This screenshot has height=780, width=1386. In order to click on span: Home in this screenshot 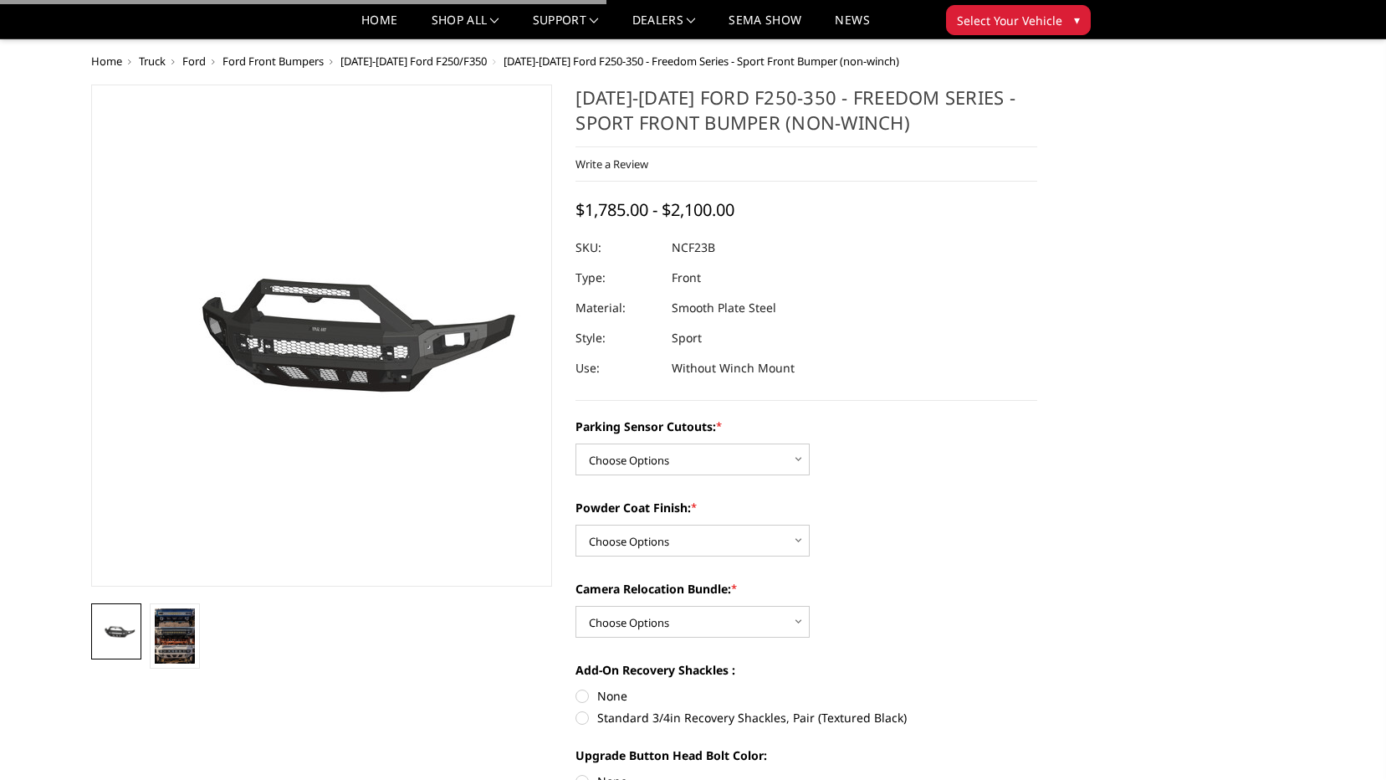, I will do `click(106, 61)`.